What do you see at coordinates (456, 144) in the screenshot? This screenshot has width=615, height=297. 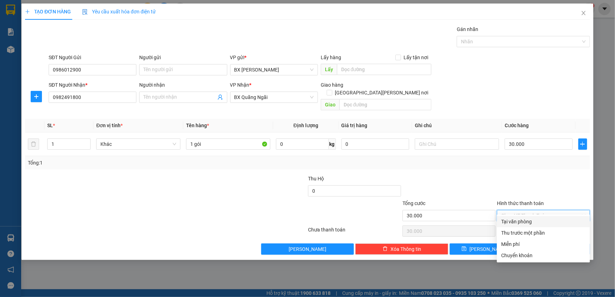 I see `input: Ghi Chú` at bounding box center [456, 144].